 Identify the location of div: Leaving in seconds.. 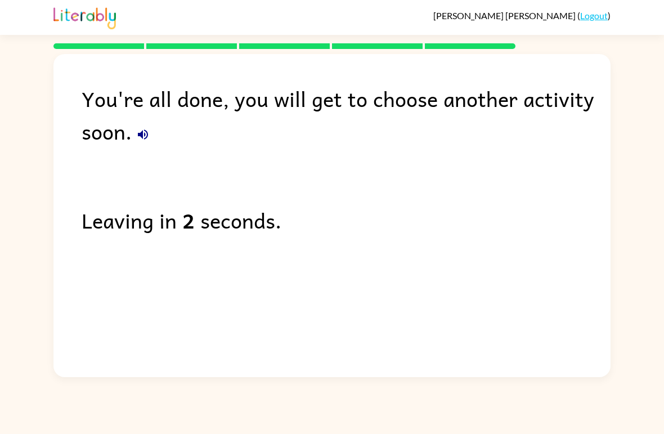
(346, 220).